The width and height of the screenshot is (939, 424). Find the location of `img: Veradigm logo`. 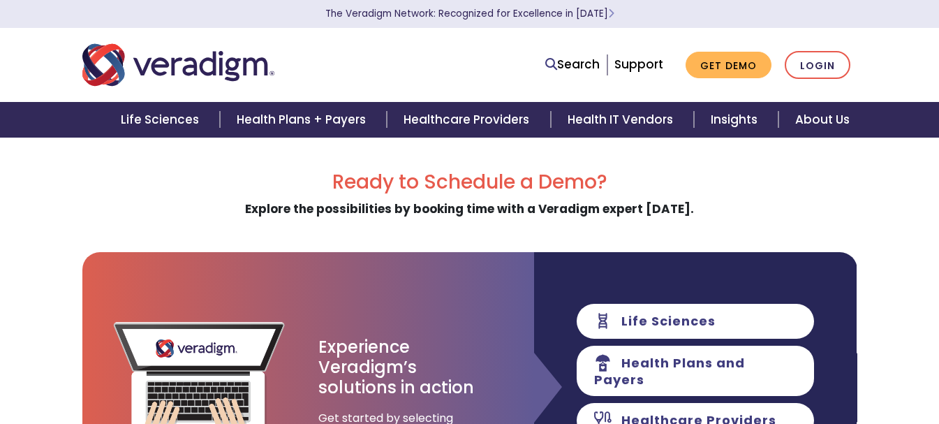

img: Veradigm logo is located at coordinates (178, 65).